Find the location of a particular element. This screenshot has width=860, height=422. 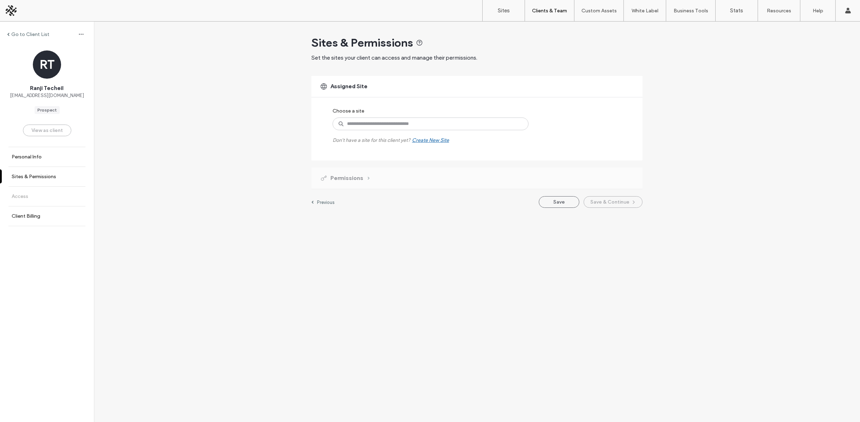

label: White Label is located at coordinates (645, 11).